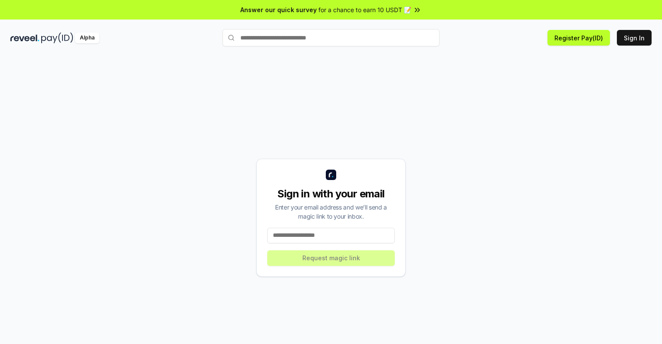 The height and width of the screenshot is (344, 662). I want to click on button: Register Pay(ID), so click(579, 38).